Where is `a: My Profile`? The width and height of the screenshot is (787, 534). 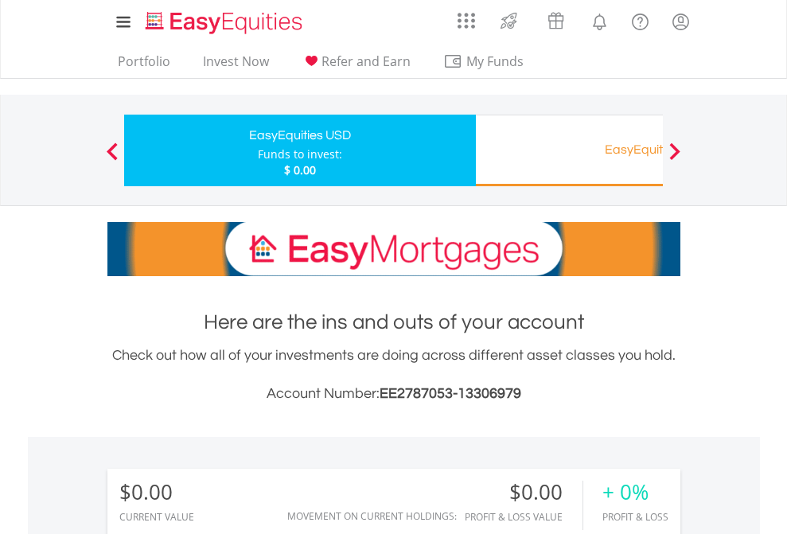
a: My Profile is located at coordinates (680, 21).